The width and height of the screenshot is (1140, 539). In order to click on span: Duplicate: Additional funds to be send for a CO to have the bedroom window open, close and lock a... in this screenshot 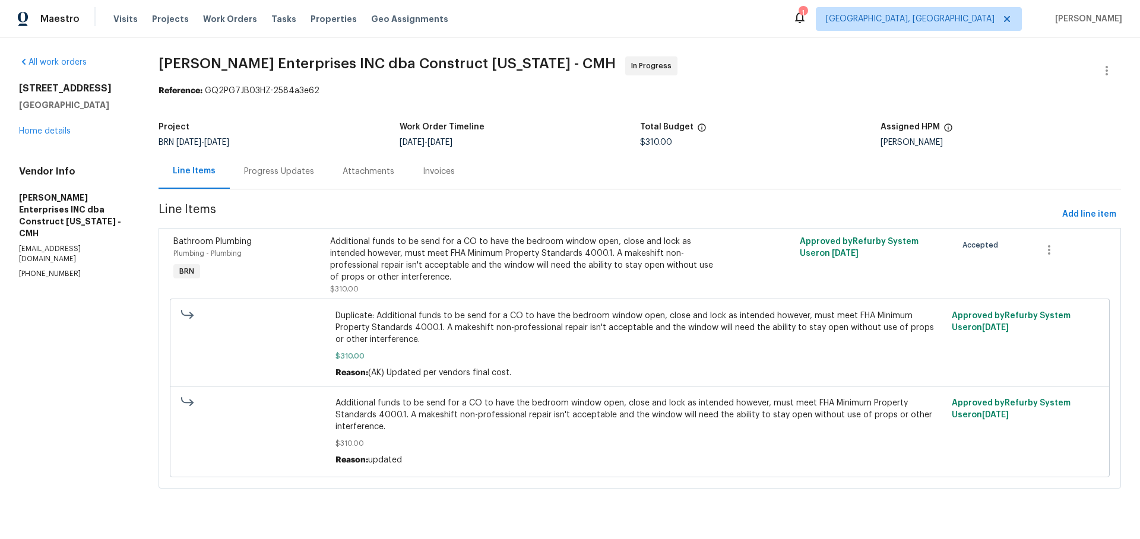, I will do `click(640, 328)`.